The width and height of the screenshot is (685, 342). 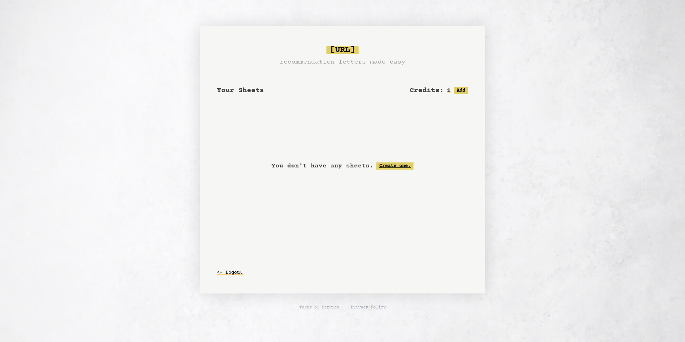 I want to click on h2: 1, so click(x=449, y=91).